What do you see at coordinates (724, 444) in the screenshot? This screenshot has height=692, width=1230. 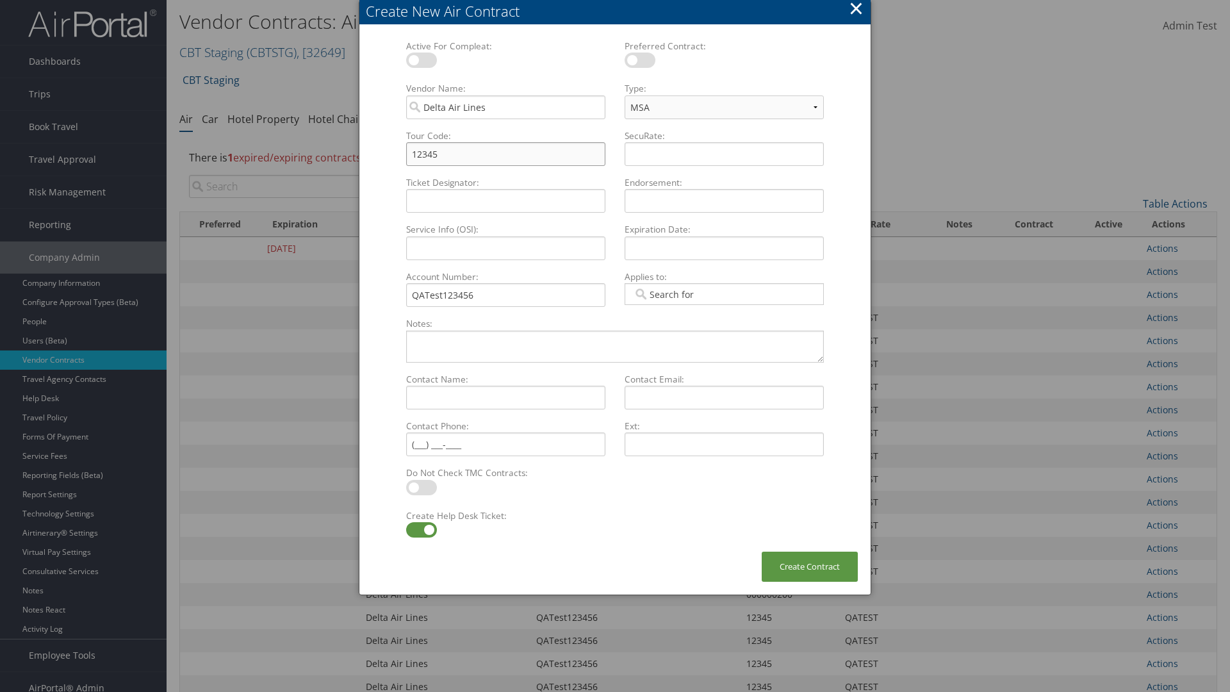 I see `input: Ext:` at bounding box center [724, 444].